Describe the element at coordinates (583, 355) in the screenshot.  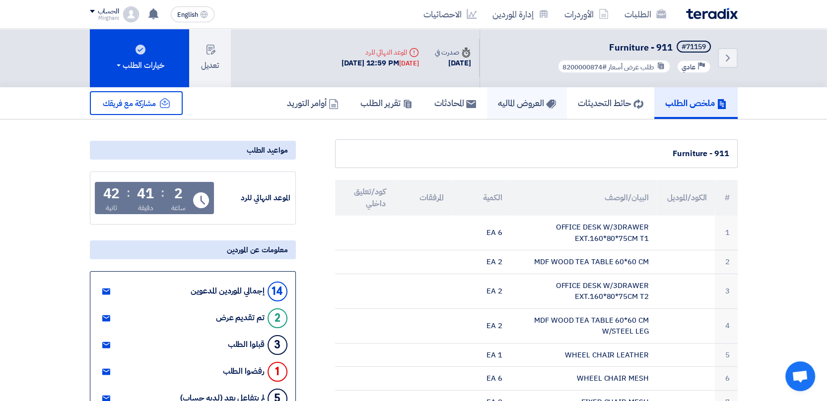
I see `td: WHEEL CHAIR LEATHER` at that location.